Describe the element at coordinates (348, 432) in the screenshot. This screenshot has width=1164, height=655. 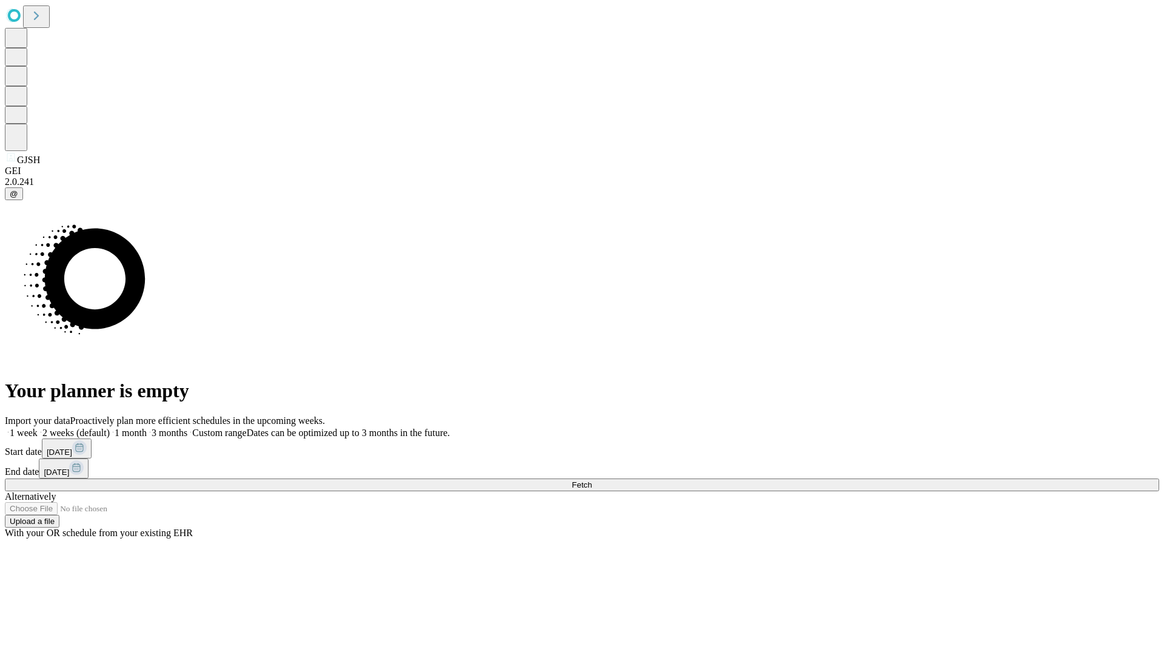
I see `span: Dates can be optimized up to 3 months in the future.` at that location.